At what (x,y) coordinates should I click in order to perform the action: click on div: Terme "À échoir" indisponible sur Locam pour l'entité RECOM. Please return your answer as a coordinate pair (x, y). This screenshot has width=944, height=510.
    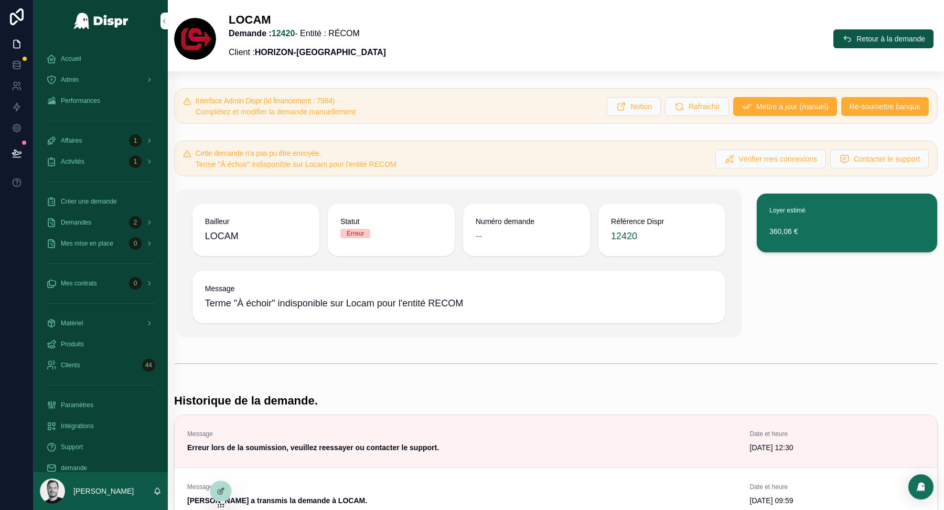
    Looking at the image, I should click on (451, 164).